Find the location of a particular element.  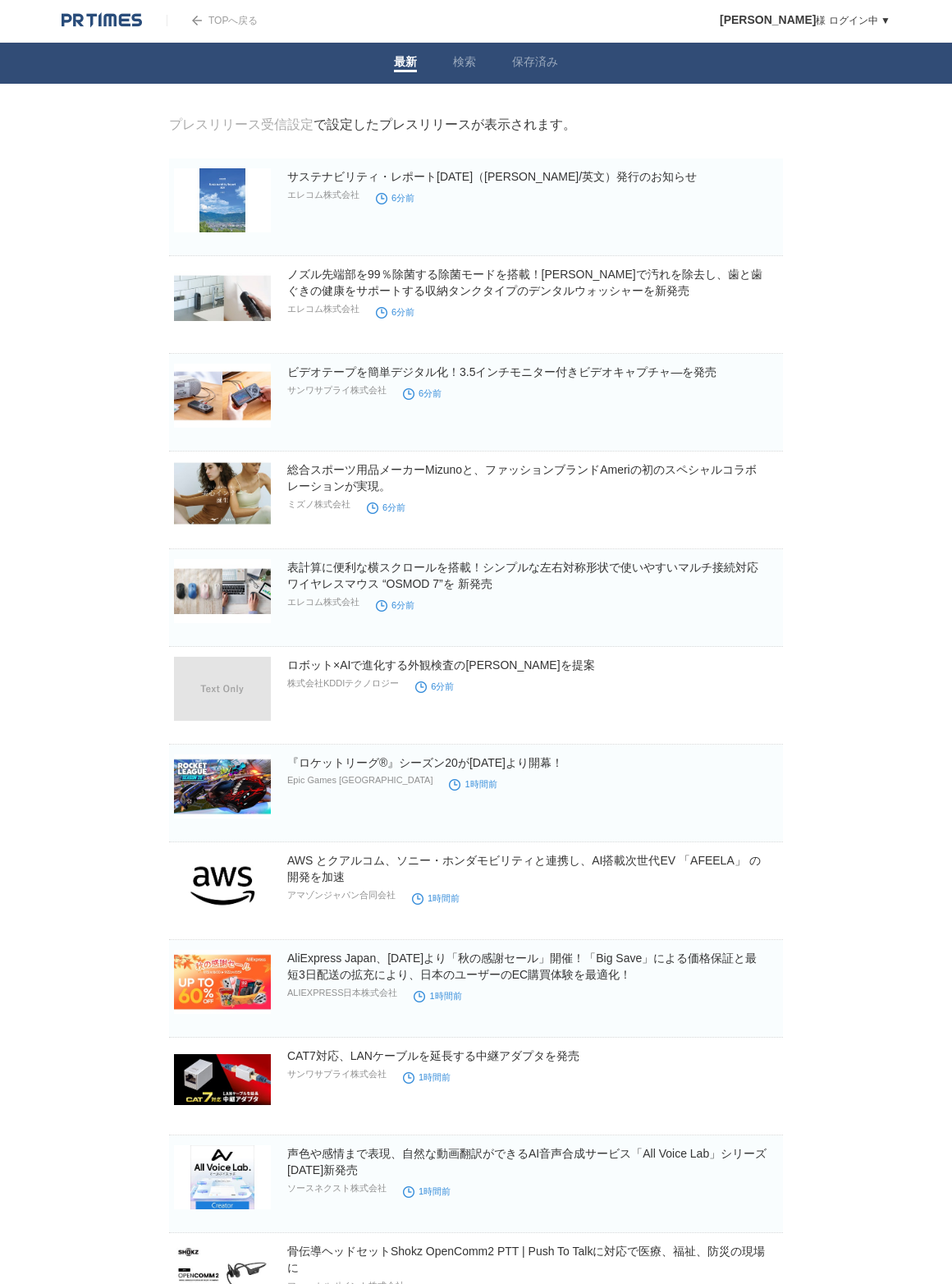

img: 『ロケットリーグ®』シーズン20が9月17日より開幕！ is located at coordinates (222, 787).